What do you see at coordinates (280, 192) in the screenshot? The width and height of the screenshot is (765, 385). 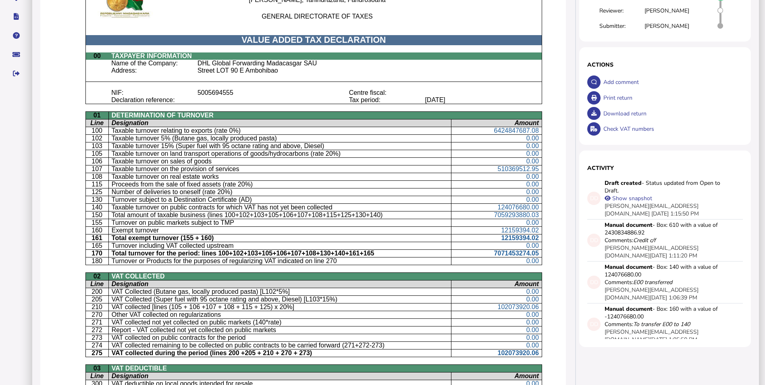 I see `p: Number of deliveries to oneself (rate 20%)` at bounding box center [280, 192].